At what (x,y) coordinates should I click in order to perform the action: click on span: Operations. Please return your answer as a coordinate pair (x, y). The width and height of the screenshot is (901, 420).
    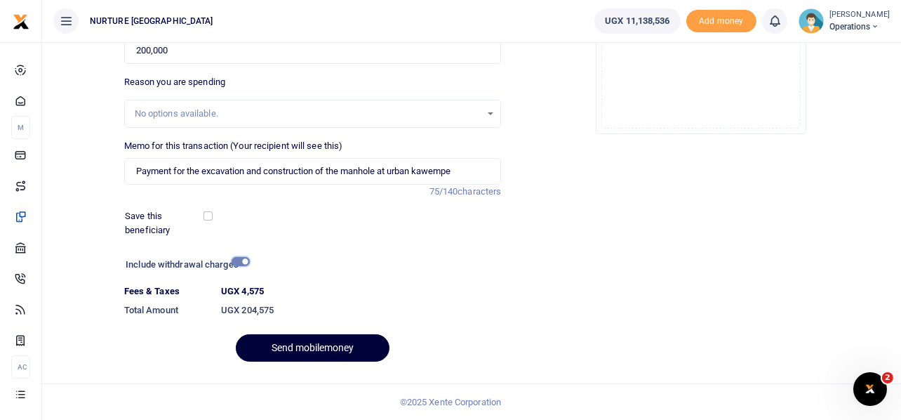
    Looking at the image, I should click on (860, 27).